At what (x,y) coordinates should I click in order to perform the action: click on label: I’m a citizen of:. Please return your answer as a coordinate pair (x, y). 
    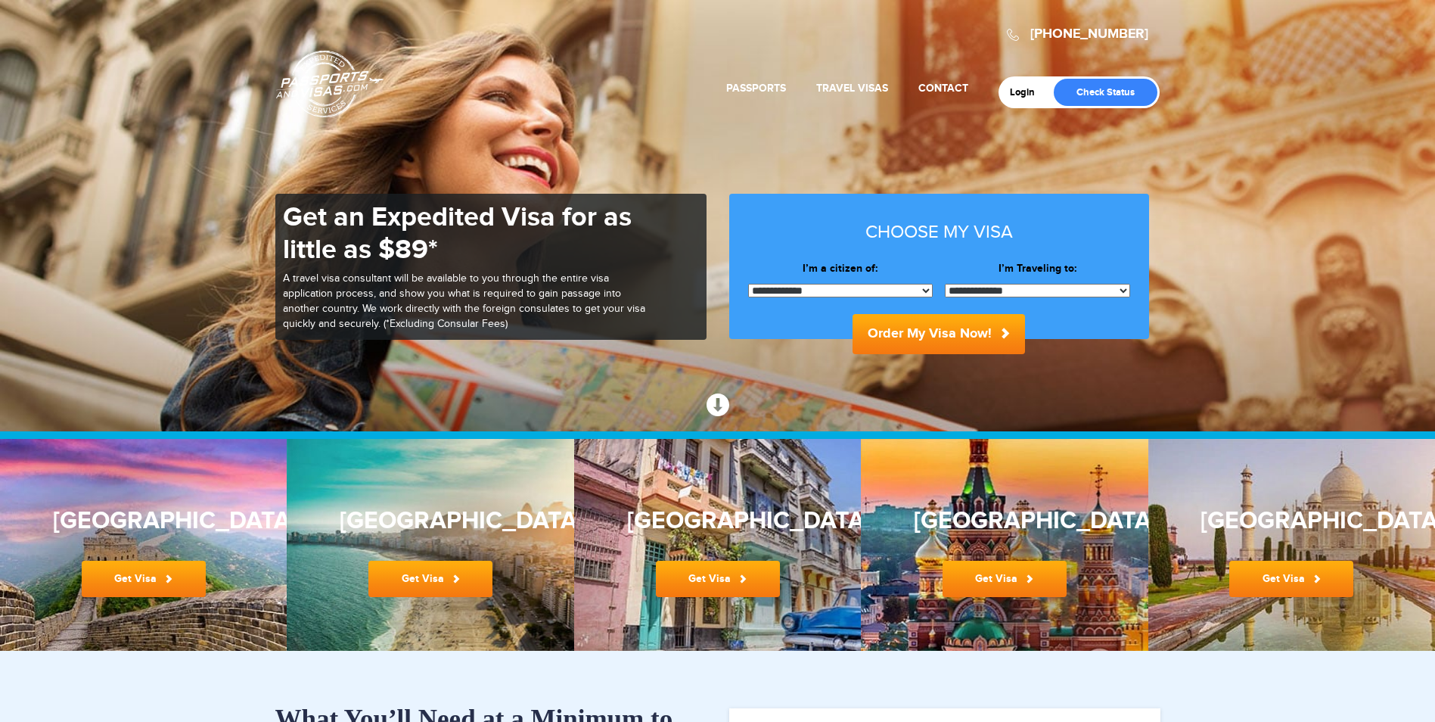
    Looking at the image, I should click on (841, 269).